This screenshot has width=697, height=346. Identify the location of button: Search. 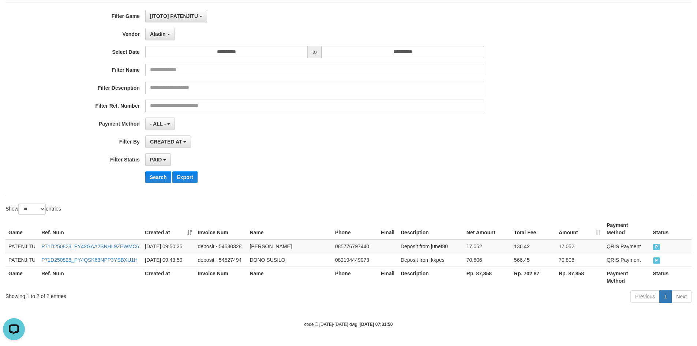
(158, 177).